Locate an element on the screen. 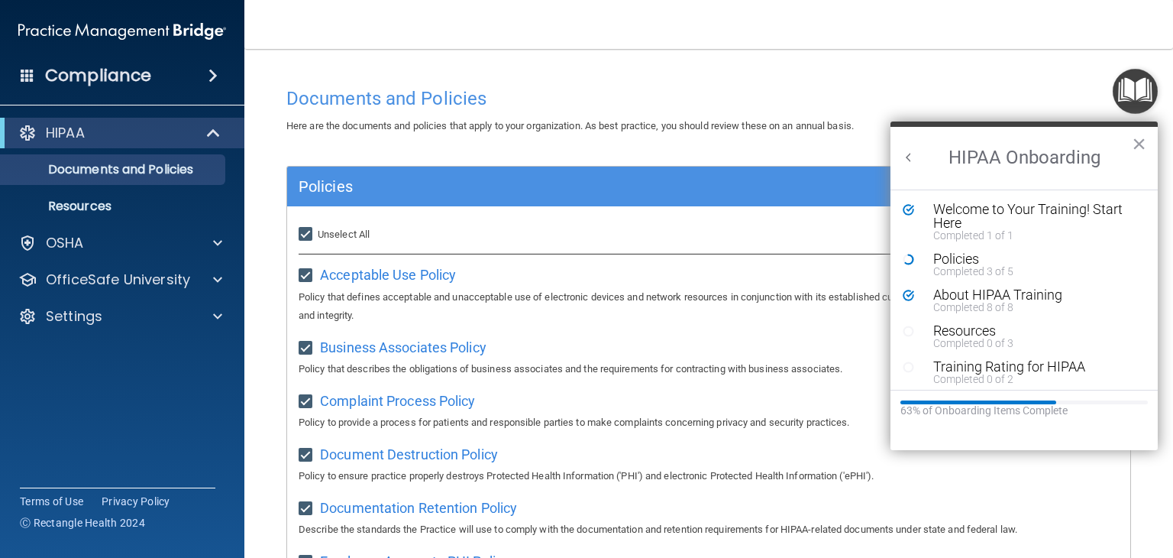 Image resolution: width=1173 pixels, height=558 pixels. img: PMB logo is located at coordinates (122, 31).